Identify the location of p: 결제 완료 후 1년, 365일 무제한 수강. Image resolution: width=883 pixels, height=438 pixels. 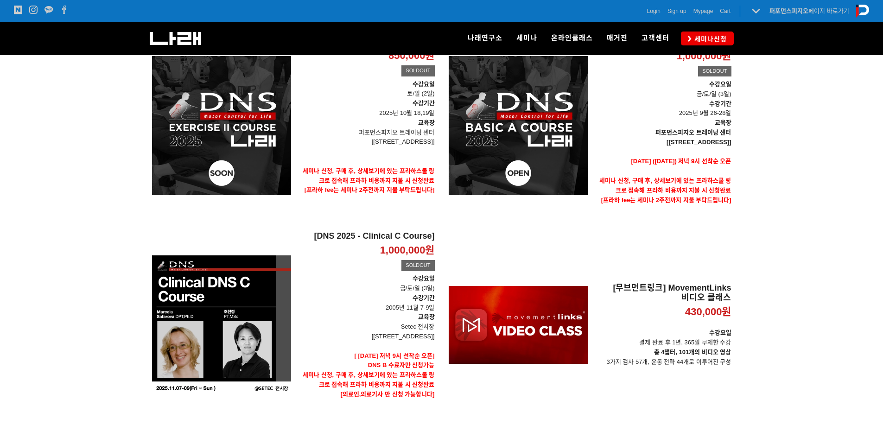
(663, 338).